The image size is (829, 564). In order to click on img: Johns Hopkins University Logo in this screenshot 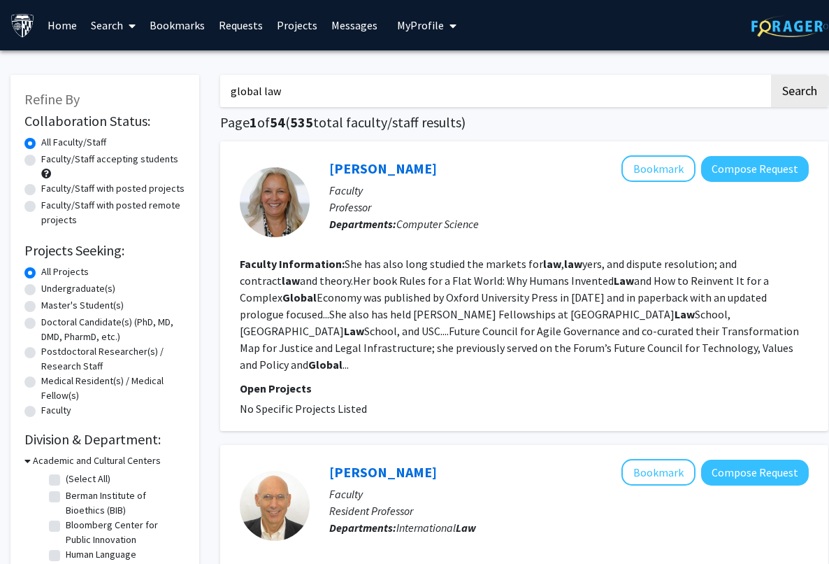, I will do `click(22, 25)`.